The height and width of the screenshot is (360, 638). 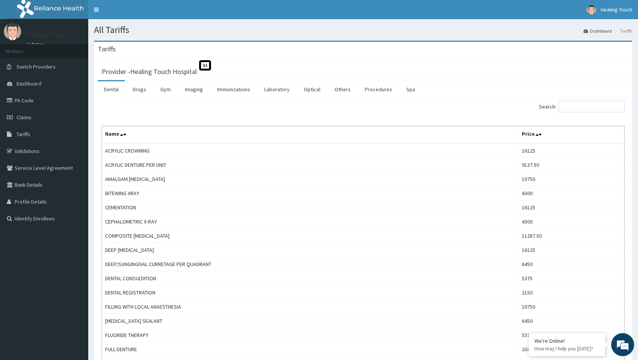 What do you see at coordinates (311, 151) in the screenshot?
I see `td: ACRYLIC CROWNING` at bounding box center [311, 151].